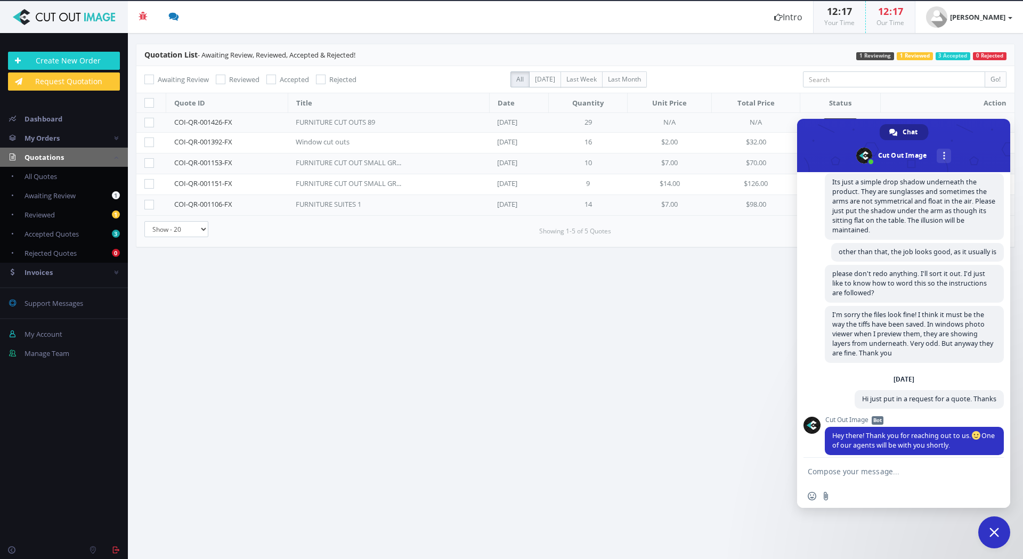 The width and height of the screenshot is (1023, 559). Describe the element at coordinates (904, 132) in the screenshot. I see `div: Chat` at that location.